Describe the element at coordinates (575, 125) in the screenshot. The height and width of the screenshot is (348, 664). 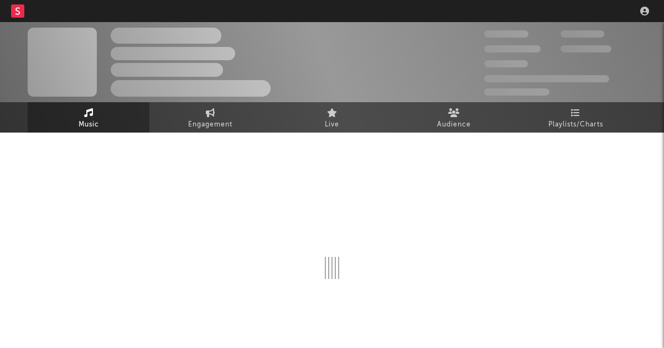
I see `span: Playlists/Charts` at that location.